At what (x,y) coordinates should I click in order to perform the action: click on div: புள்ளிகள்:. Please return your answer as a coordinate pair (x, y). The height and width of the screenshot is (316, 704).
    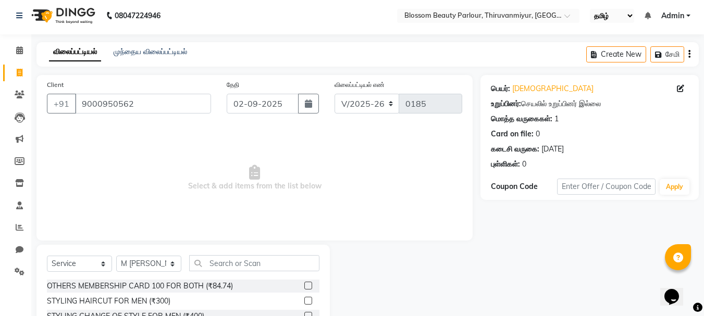
    Looking at the image, I should click on (505, 164).